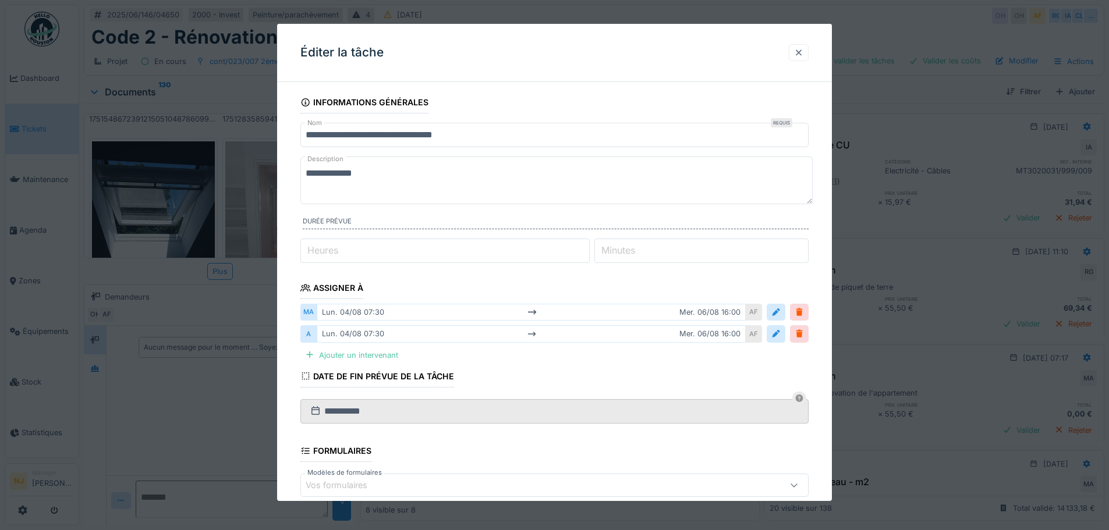 This screenshot has height=530, width=1109. I want to click on div: Ajouter un intervenant, so click(352, 355).